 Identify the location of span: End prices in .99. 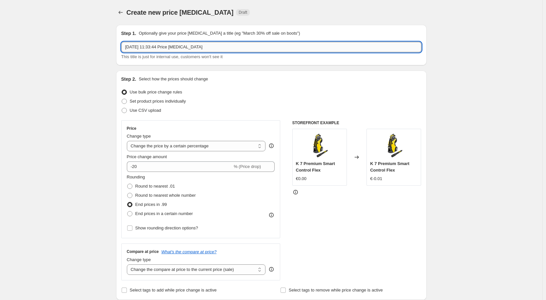
(151, 204).